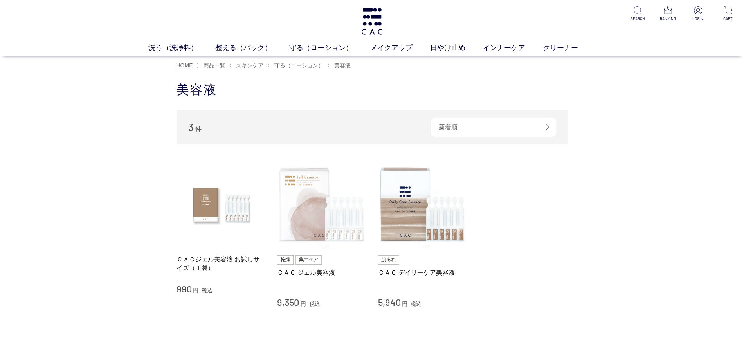 The image size is (744, 357). Describe the element at coordinates (288, 302) in the screenshot. I see `span: 9,350` at that location.